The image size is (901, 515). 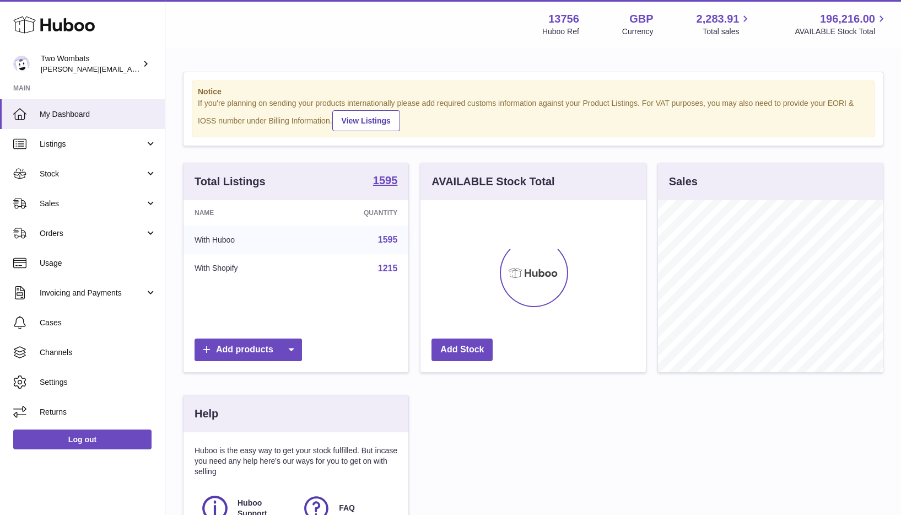 I want to click on div: If you're planning on sending your products internationally please add required customs informati..., so click(x=533, y=115).